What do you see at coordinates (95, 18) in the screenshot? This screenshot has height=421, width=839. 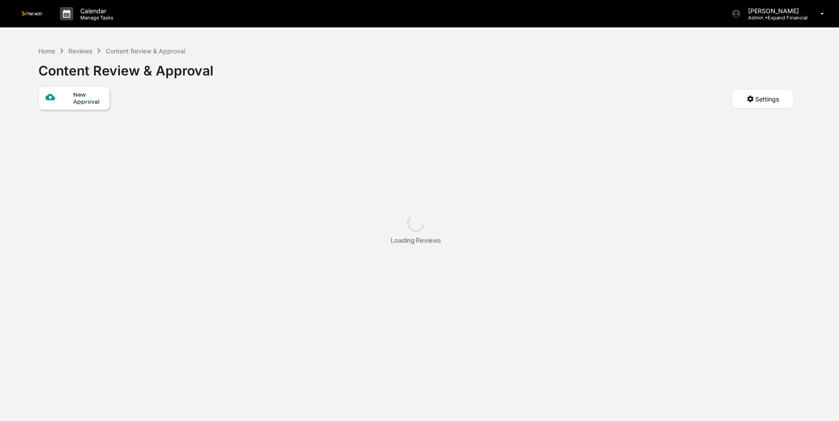 I see `p: Manage Tasks` at bounding box center [95, 18].